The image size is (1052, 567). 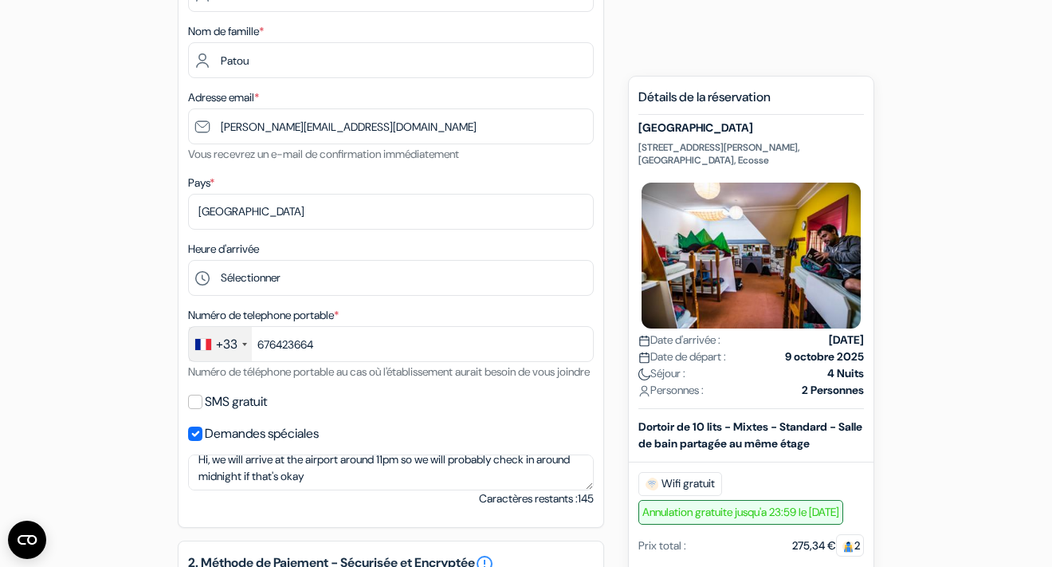 What do you see at coordinates (389, 371) in the screenshot?
I see `small: Numéro de téléphone portable au cas où l'établissement aurait besoin de vous joindre` at bounding box center [389, 371].